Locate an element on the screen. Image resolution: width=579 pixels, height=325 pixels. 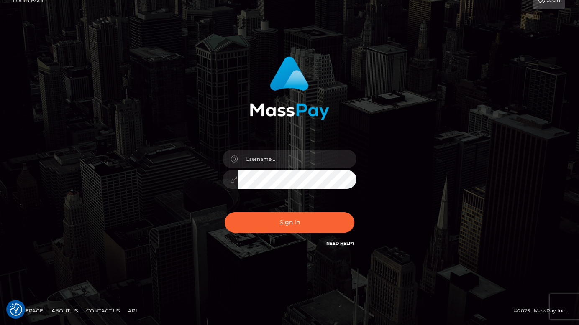
a: Need Help? is located at coordinates (340, 243).